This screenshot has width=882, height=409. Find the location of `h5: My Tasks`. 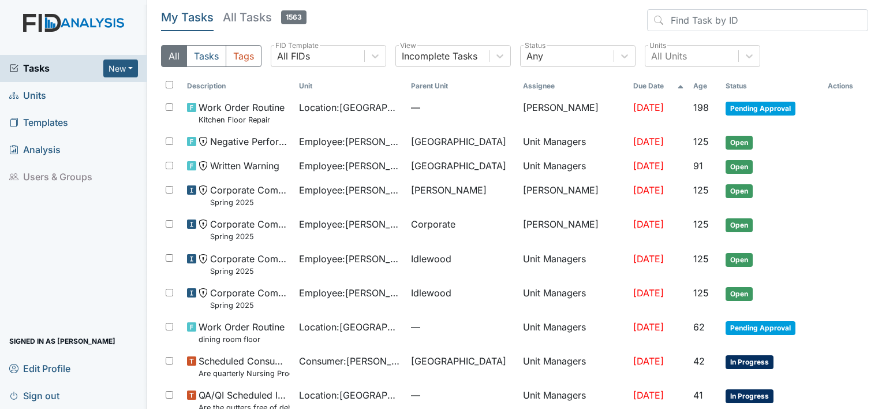

h5: My Tasks is located at coordinates (187, 17).